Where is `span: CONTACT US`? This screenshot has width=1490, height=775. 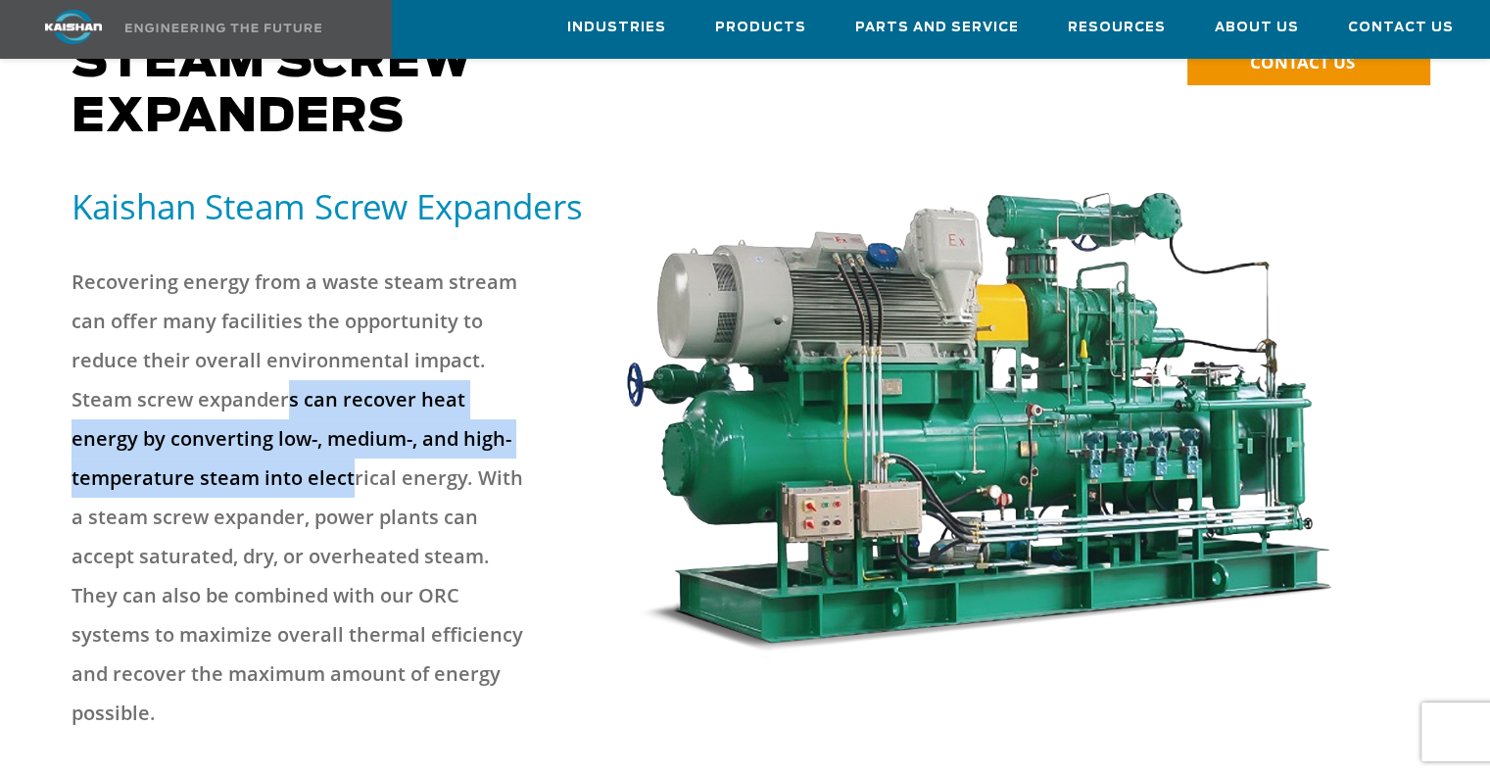
span: CONTACT US is located at coordinates (1302, 62).